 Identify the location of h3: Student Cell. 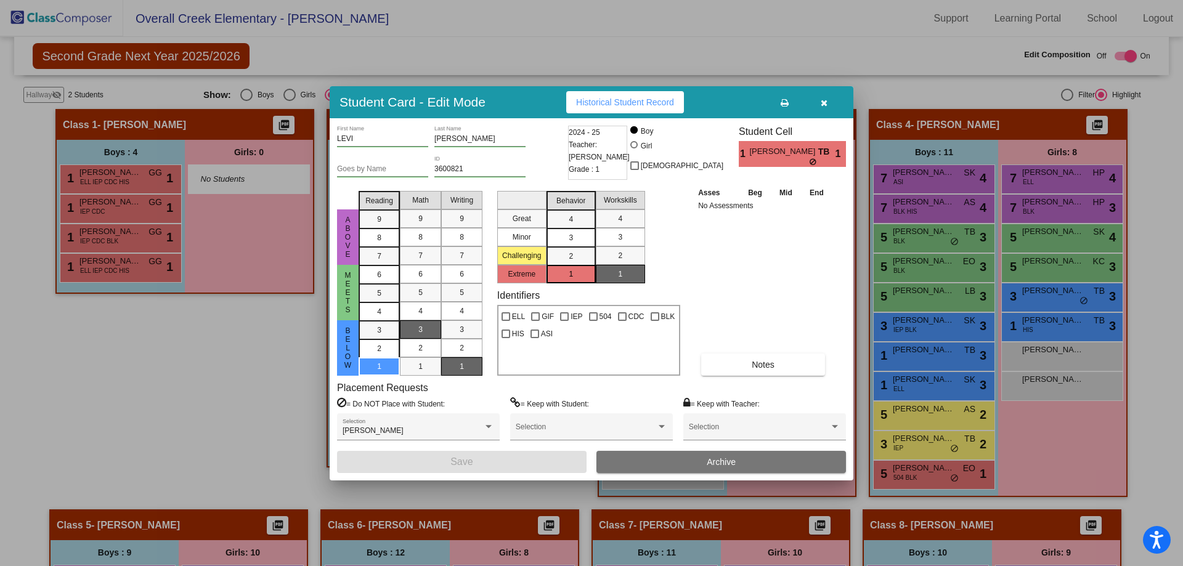
(793, 131).